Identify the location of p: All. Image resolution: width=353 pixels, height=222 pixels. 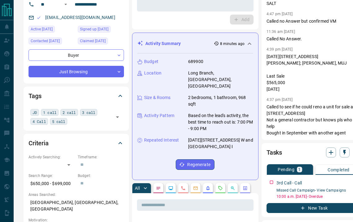
(137, 188).